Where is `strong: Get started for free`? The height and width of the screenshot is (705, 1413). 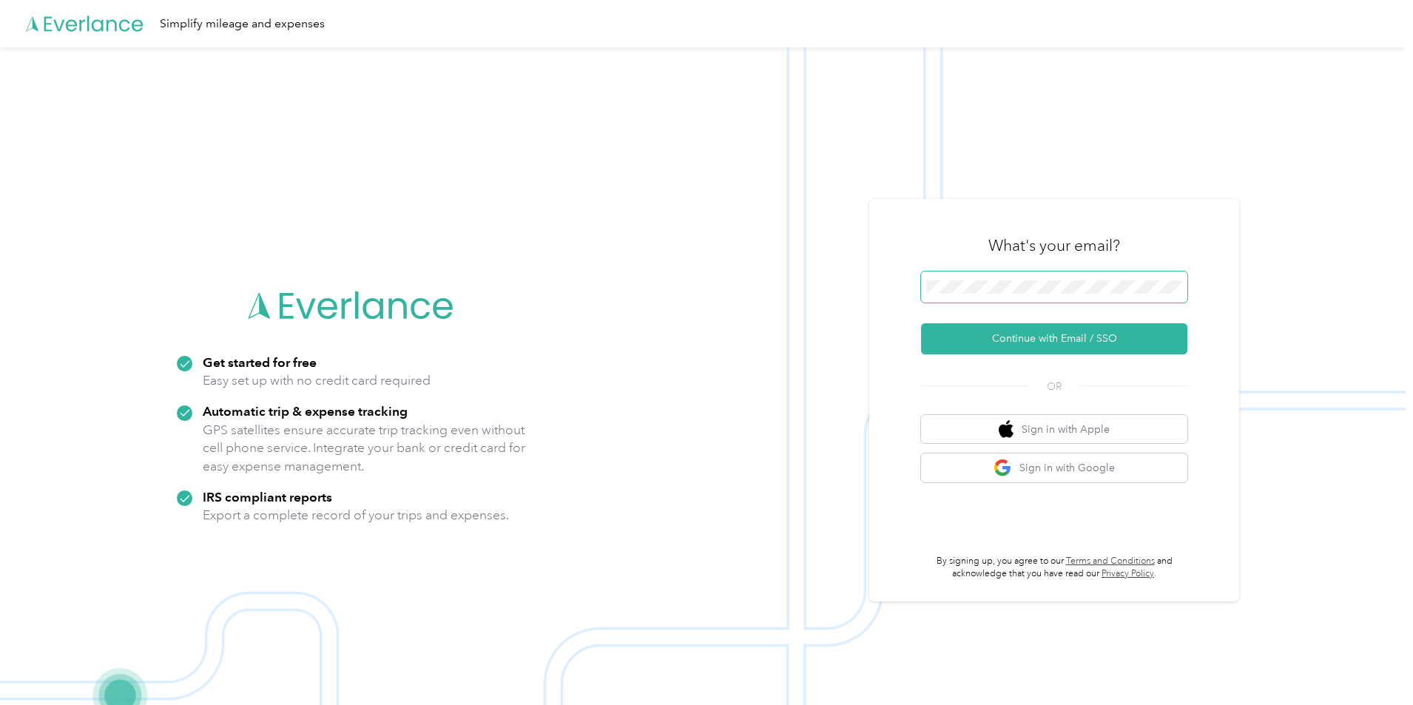
strong: Get started for free is located at coordinates (260, 362).